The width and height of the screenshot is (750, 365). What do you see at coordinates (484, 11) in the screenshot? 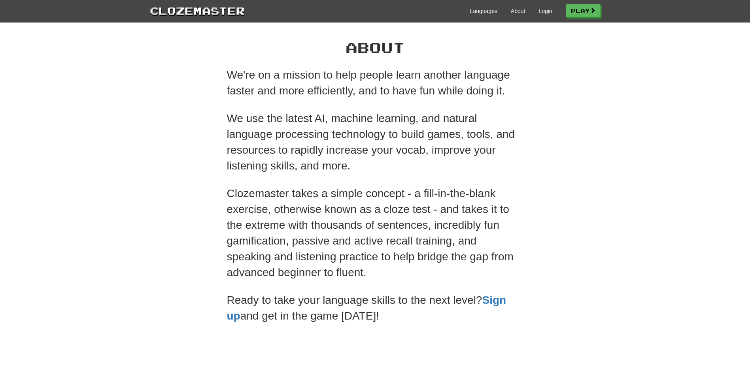
I see `a: Languages` at bounding box center [484, 11].